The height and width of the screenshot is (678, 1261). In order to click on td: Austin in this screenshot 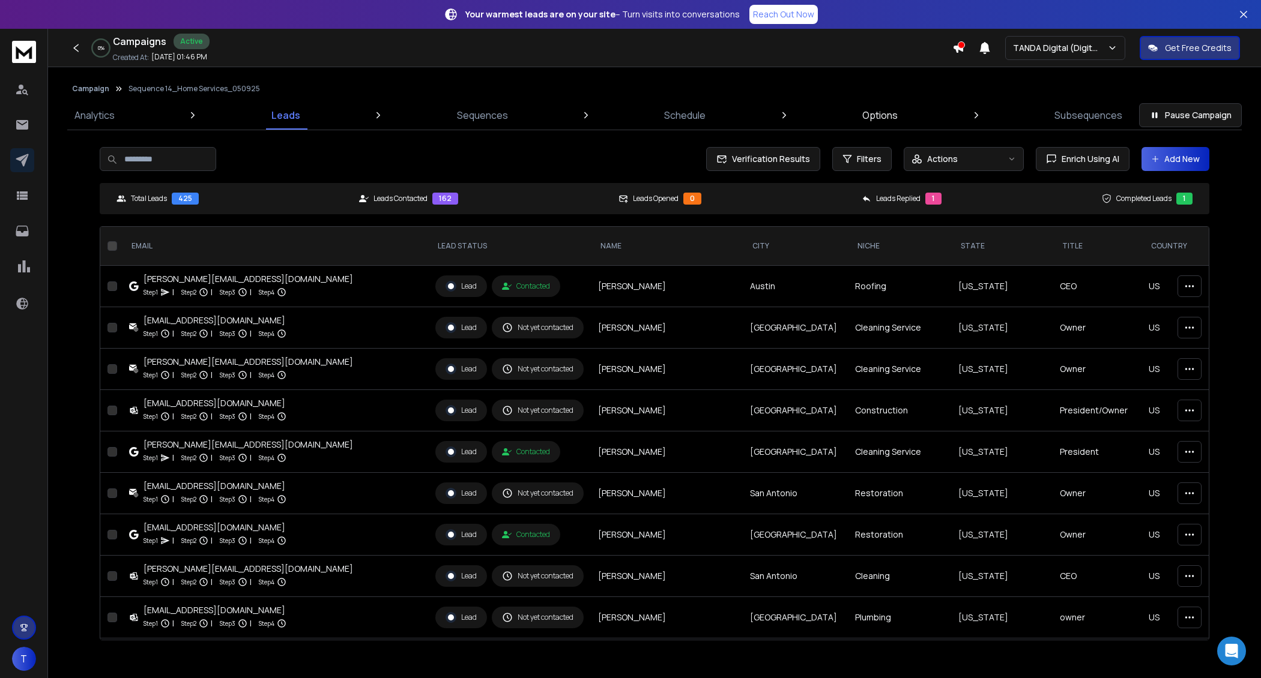, I will do `click(795, 286)`.